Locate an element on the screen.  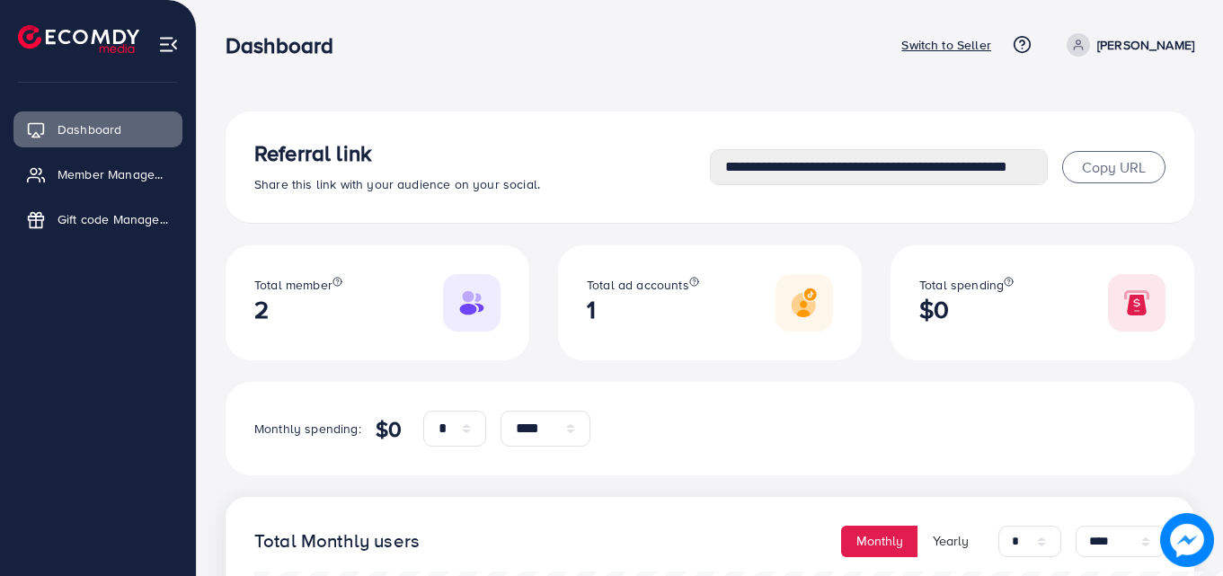
img: menu is located at coordinates (168, 44).